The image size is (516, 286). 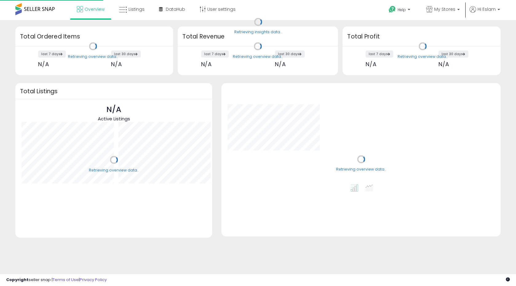 I want to click on a: Hi Eslam, so click(x=485, y=13).